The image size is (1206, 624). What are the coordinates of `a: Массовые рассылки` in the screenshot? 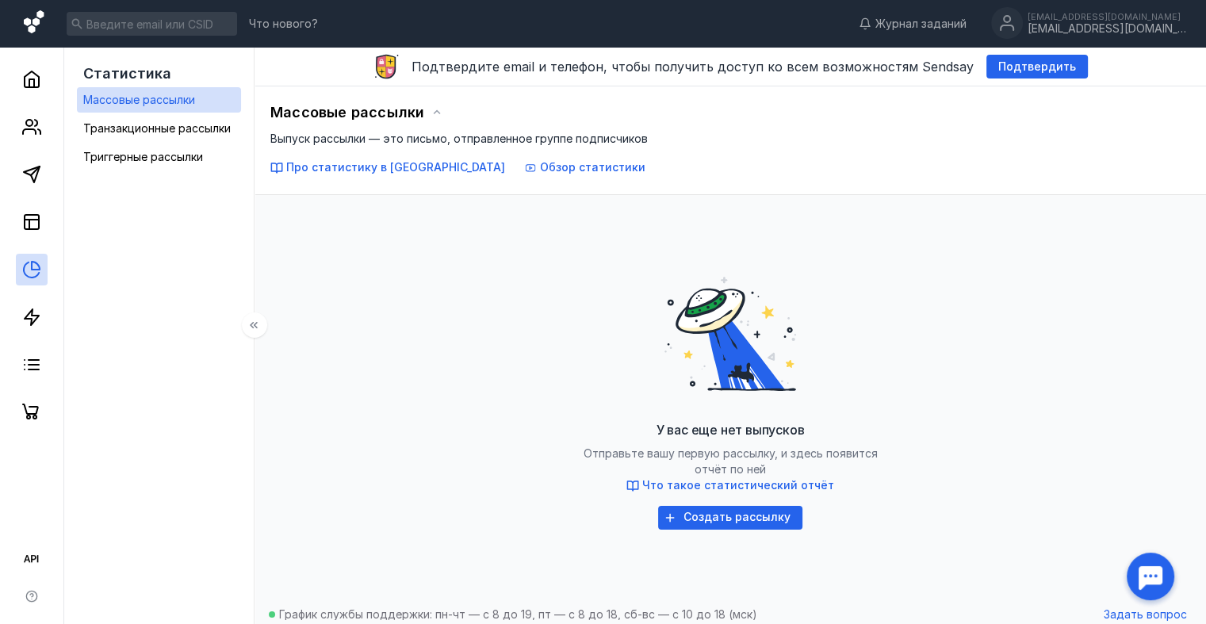 It's located at (159, 100).